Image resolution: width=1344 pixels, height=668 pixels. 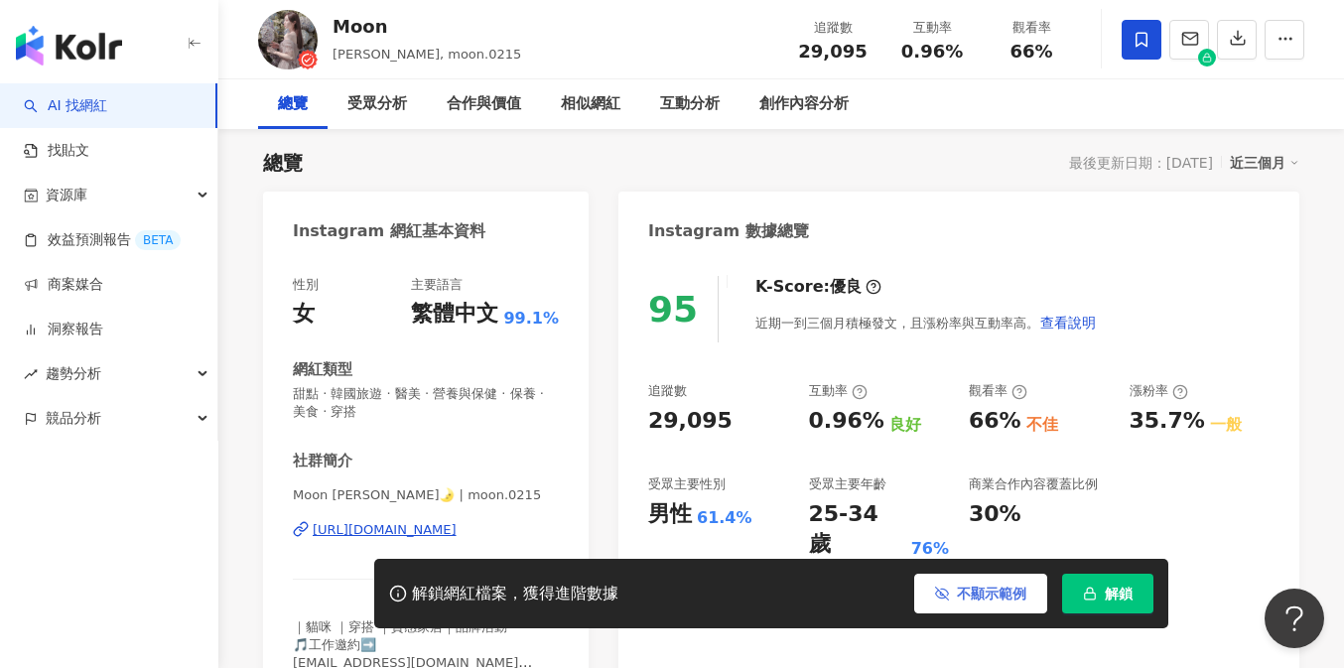 I want to click on span: 不顯示範例, so click(x=991, y=593).